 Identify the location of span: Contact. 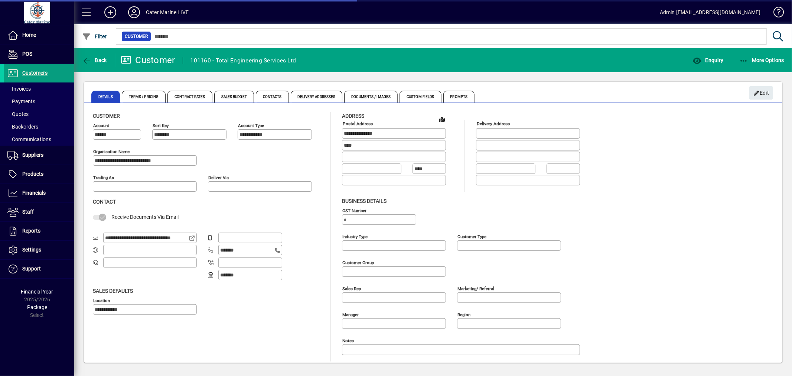
(104, 202).